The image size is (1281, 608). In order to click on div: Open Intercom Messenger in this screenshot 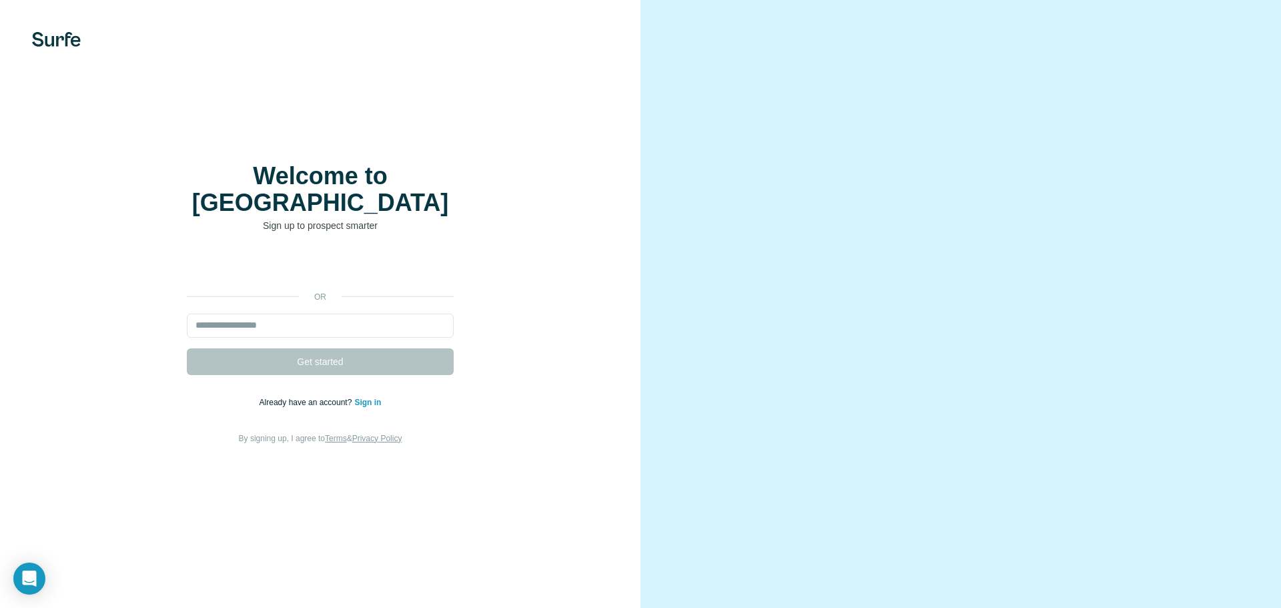, I will do `click(29, 579)`.